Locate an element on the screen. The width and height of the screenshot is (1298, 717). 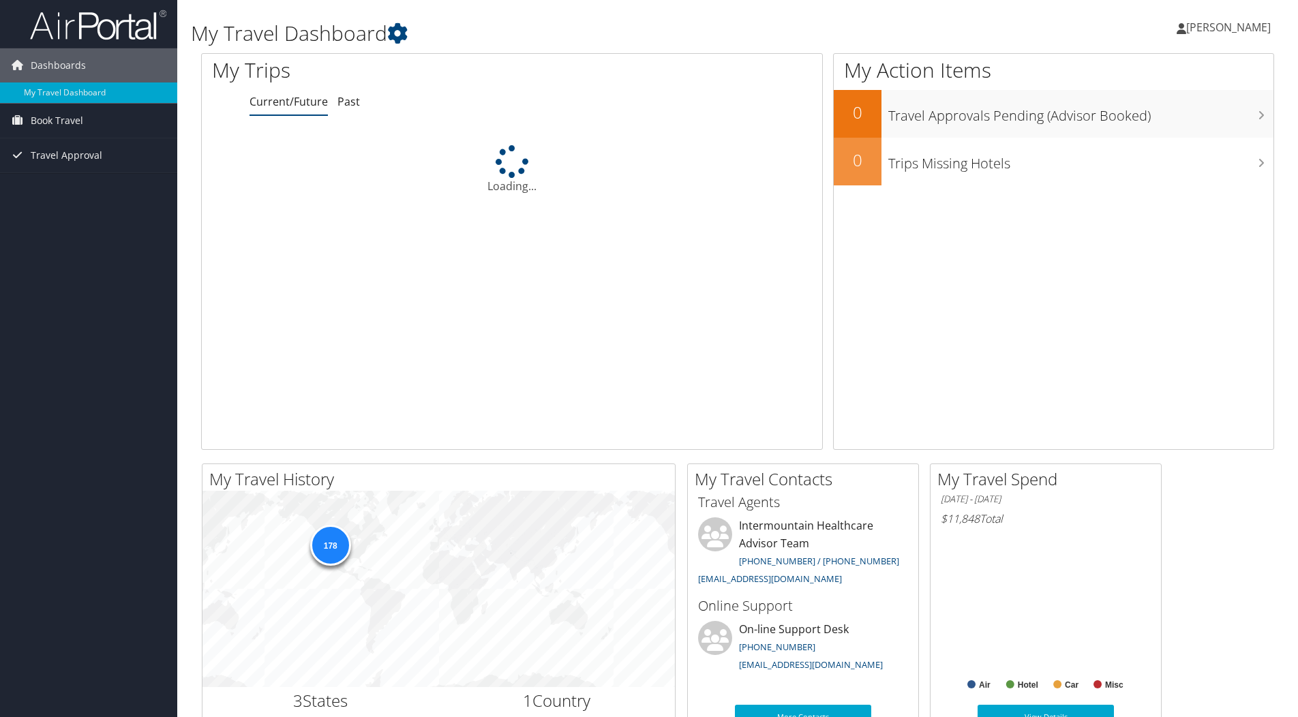
span: 3 is located at coordinates (298, 700).